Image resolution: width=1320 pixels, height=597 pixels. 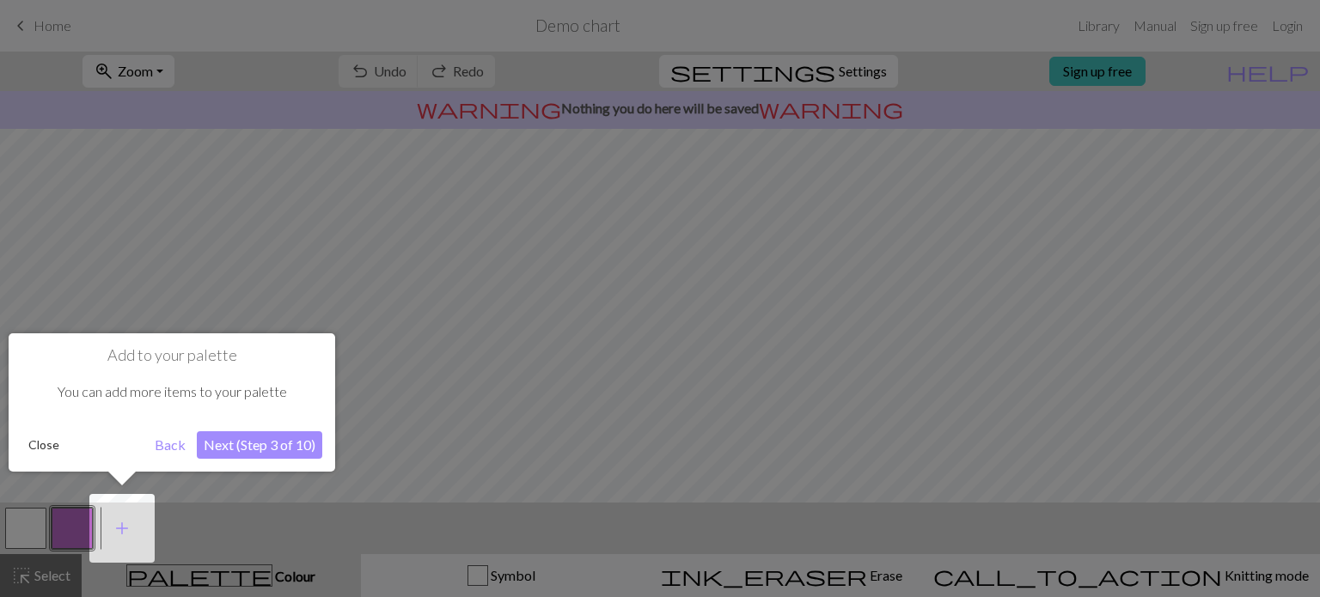 I want to click on button: Back, so click(x=170, y=445).